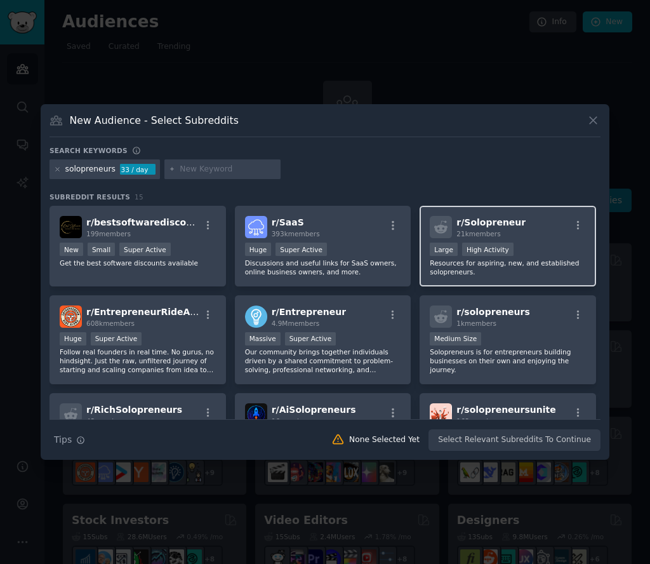  I want to click on div: 33 / day, so click(138, 170).